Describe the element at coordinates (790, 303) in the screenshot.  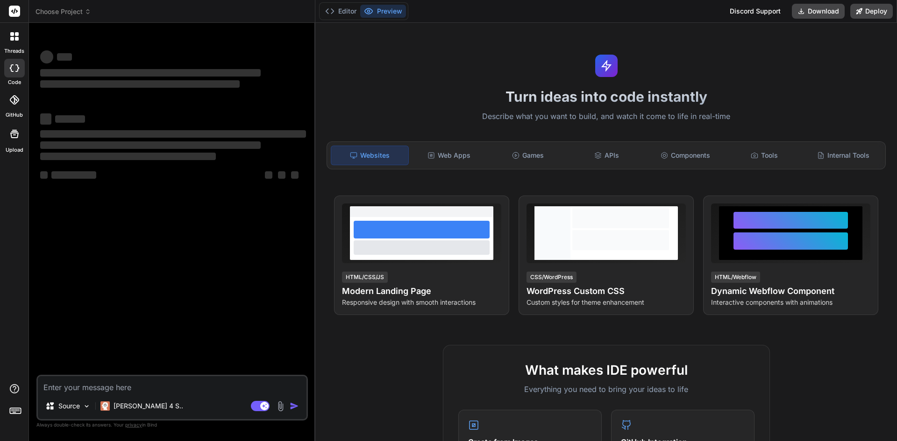
I see `p: Interactive components with animations` at that location.